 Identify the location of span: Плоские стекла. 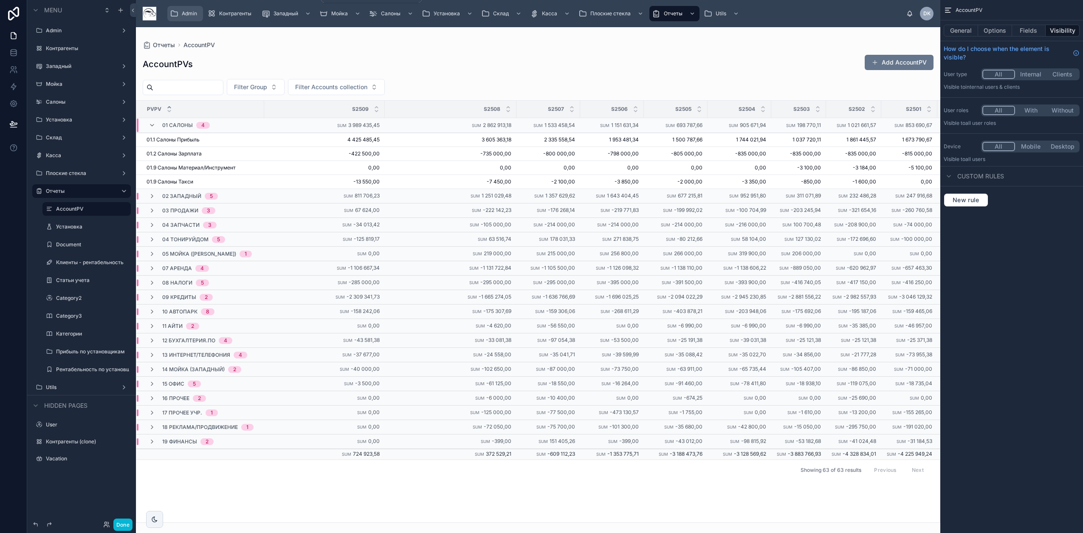
(610, 14).